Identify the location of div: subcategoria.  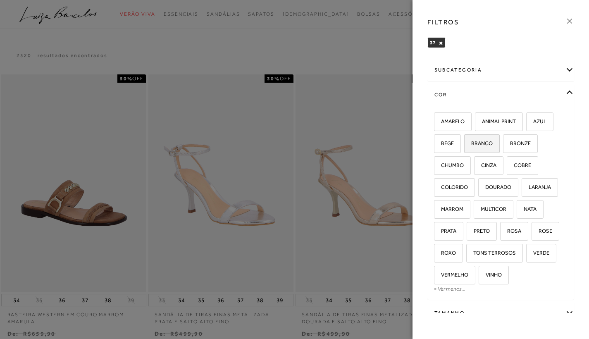
(501, 70).